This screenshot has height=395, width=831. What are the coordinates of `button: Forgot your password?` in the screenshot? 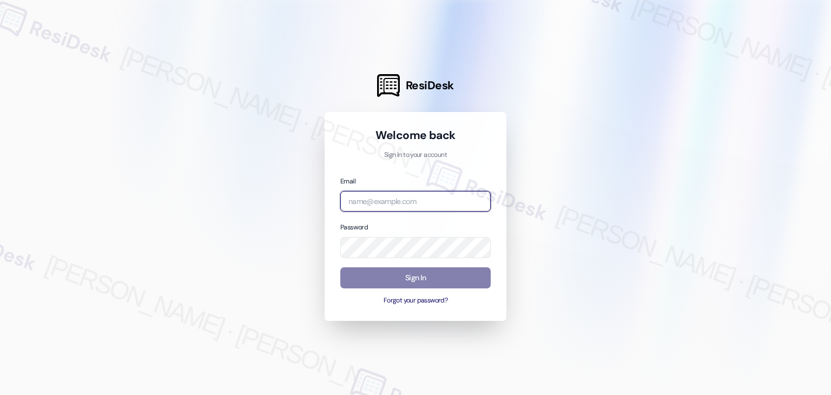 It's located at (415, 301).